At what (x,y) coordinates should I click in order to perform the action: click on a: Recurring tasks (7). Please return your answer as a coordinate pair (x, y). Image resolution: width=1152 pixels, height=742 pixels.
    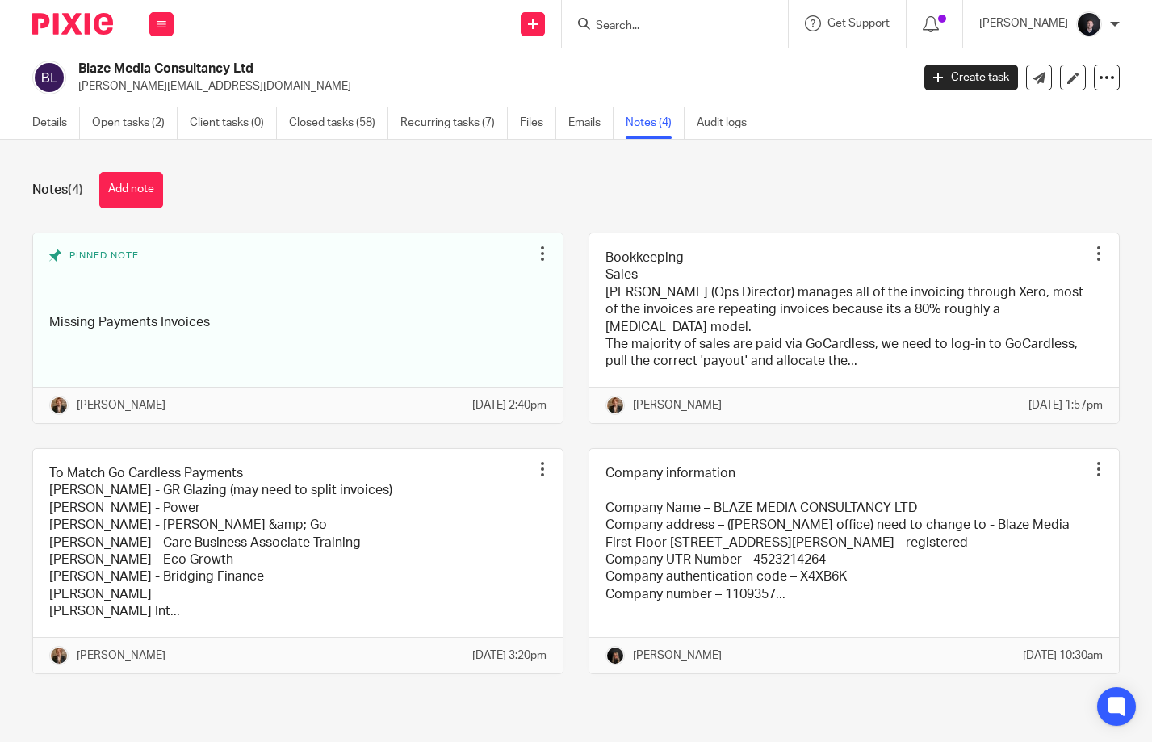
    Looking at the image, I should click on (454, 123).